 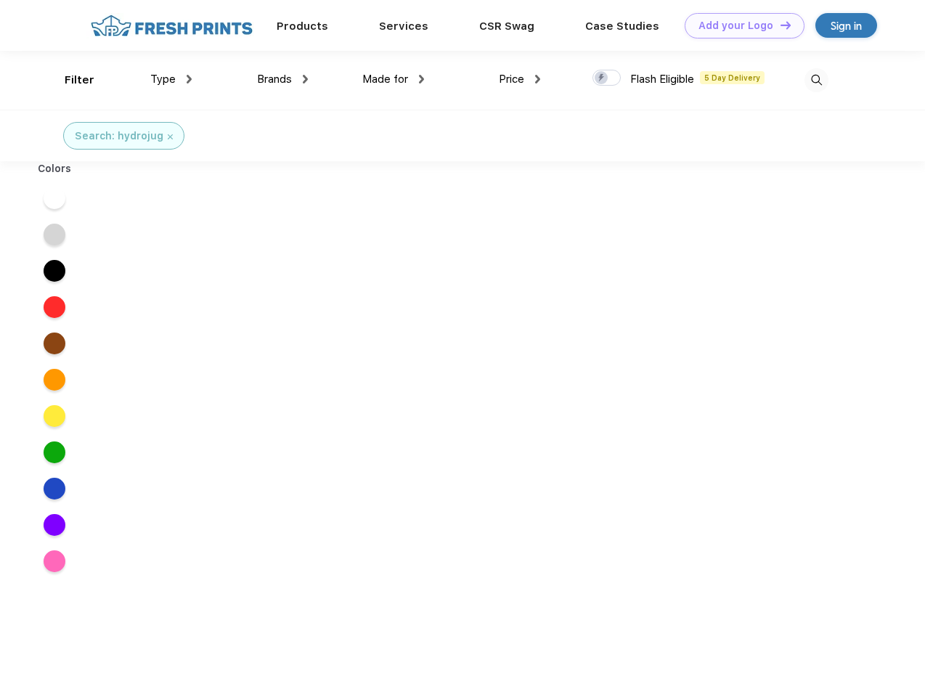 I want to click on div: Filter, so click(x=79, y=80).